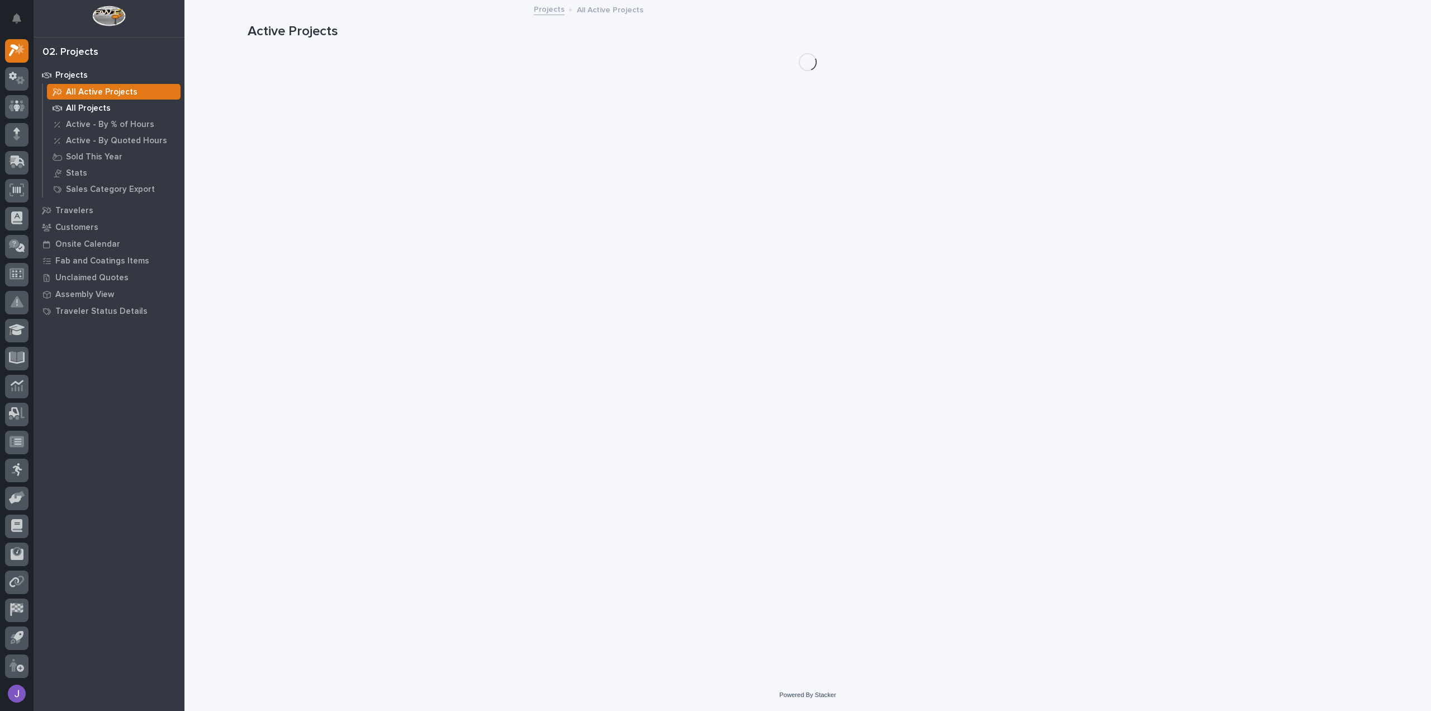 Image resolution: width=1431 pixels, height=711 pixels. What do you see at coordinates (70, 53) in the screenshot?
I see `div: 02. Projects` at bounding box center [70, 53].